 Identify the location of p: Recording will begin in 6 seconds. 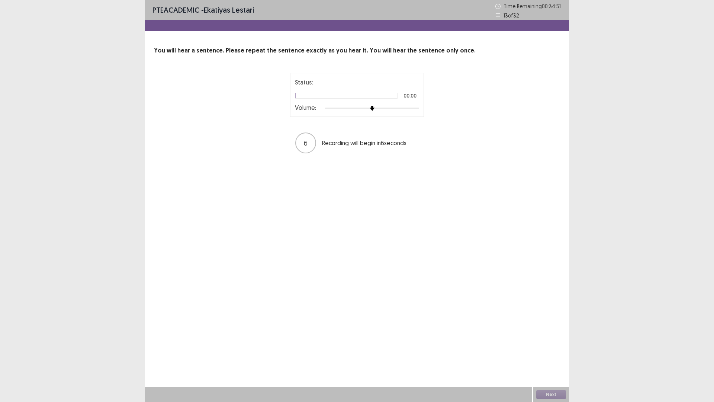
(371, 143).